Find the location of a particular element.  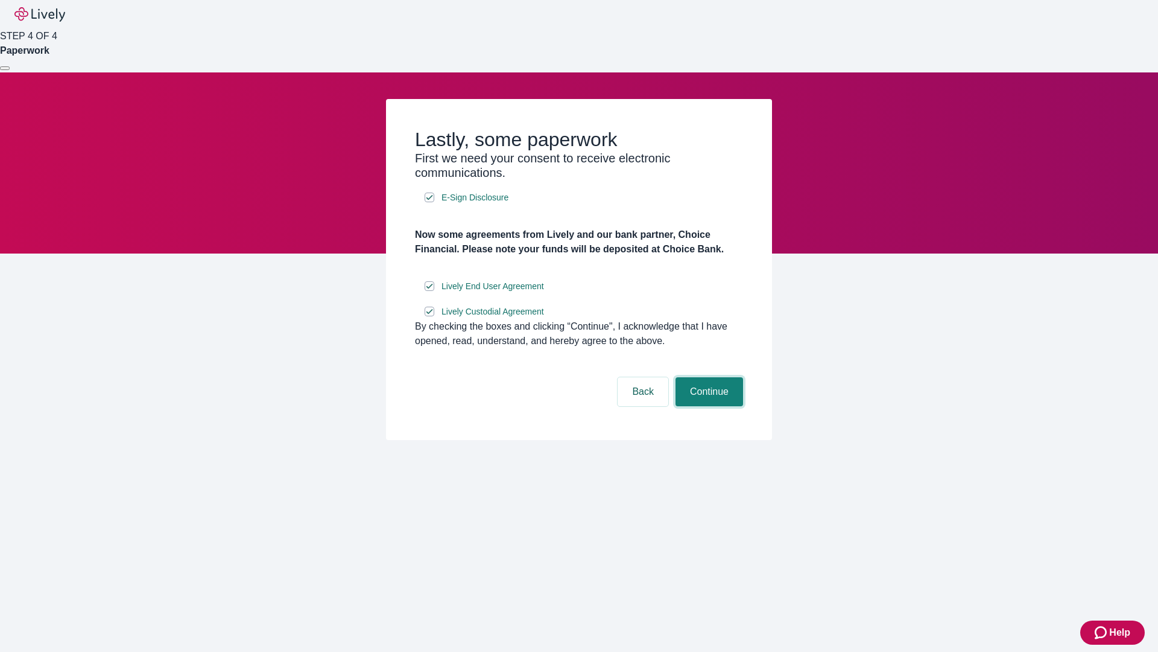

span: Lively End User Agreement is located at coordinates (493, 286).